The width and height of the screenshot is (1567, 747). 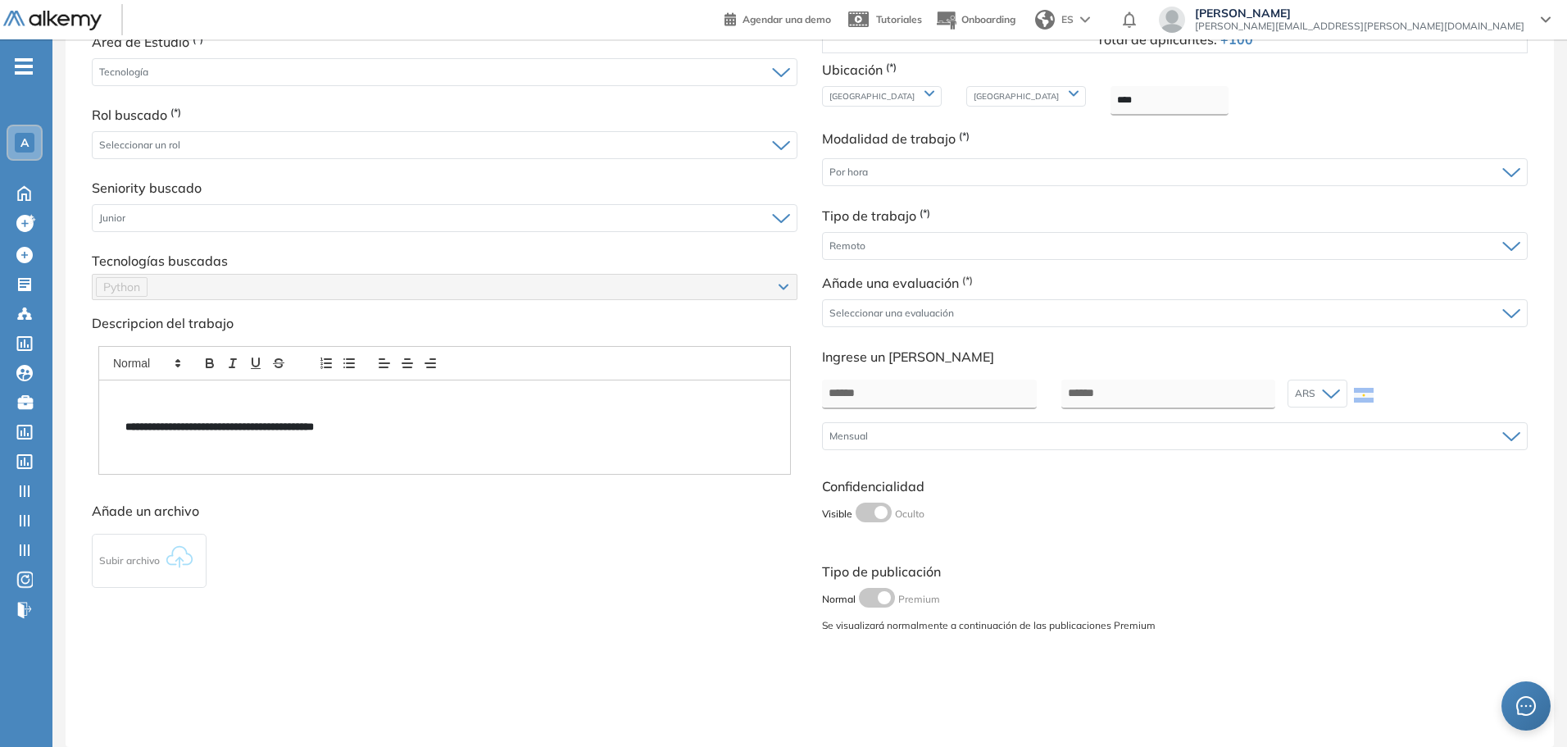 What do you see at coordinates (848, 172) in the screenshot?
I see `span: Por hora` at bounding box center [848, 172].